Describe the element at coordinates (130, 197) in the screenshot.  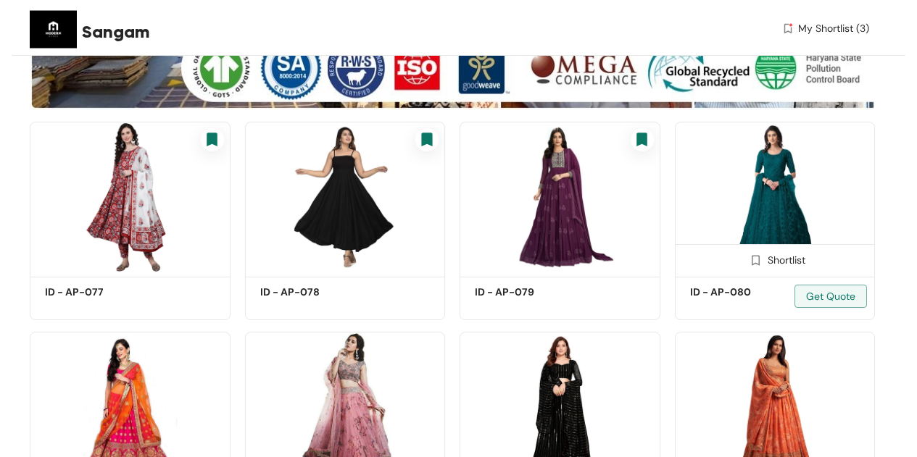
I see `img: e58ec12d-c044-4332-a236-7fc979b3aeab` at that location.